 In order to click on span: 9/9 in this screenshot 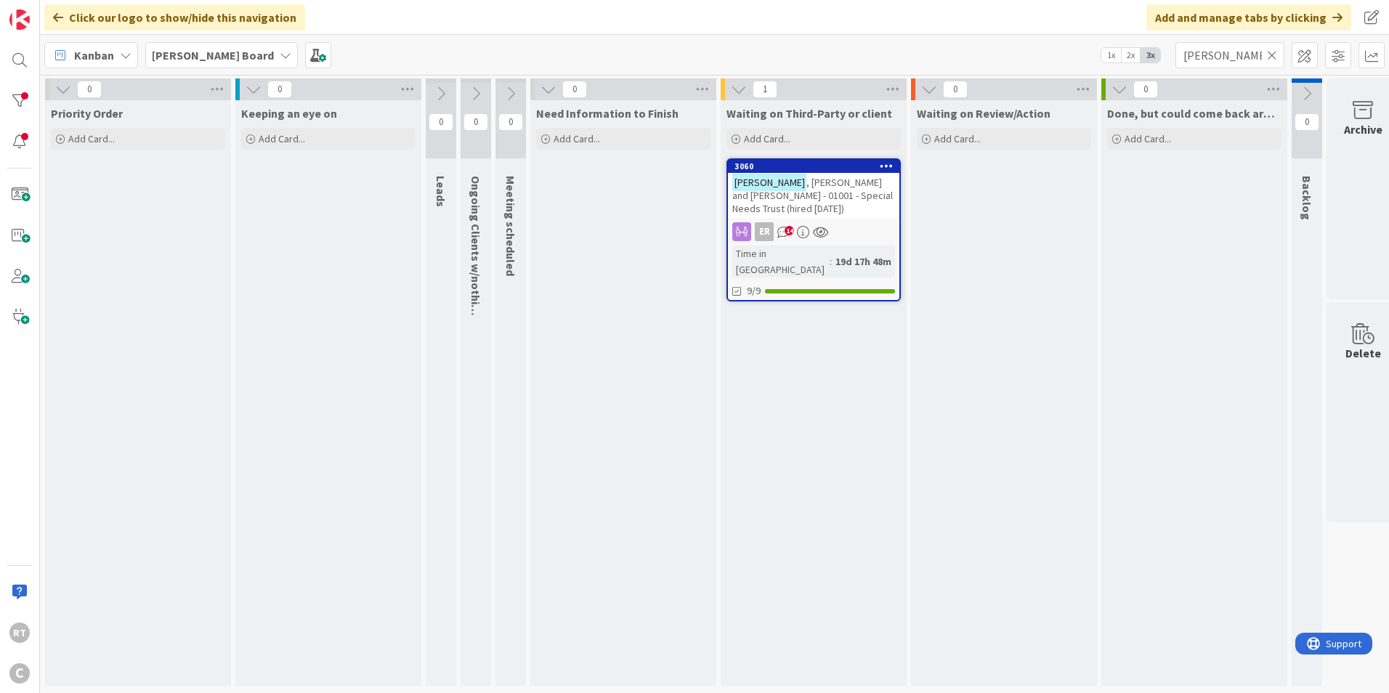, I will do `click(754, 291)`.